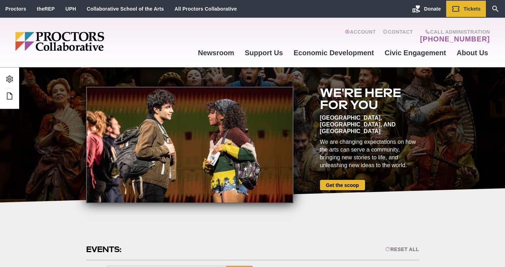  What do you see at coordinates (334, 53) in the screenshot?
I see `a: Economic Development` at bounding box center [334, 53].